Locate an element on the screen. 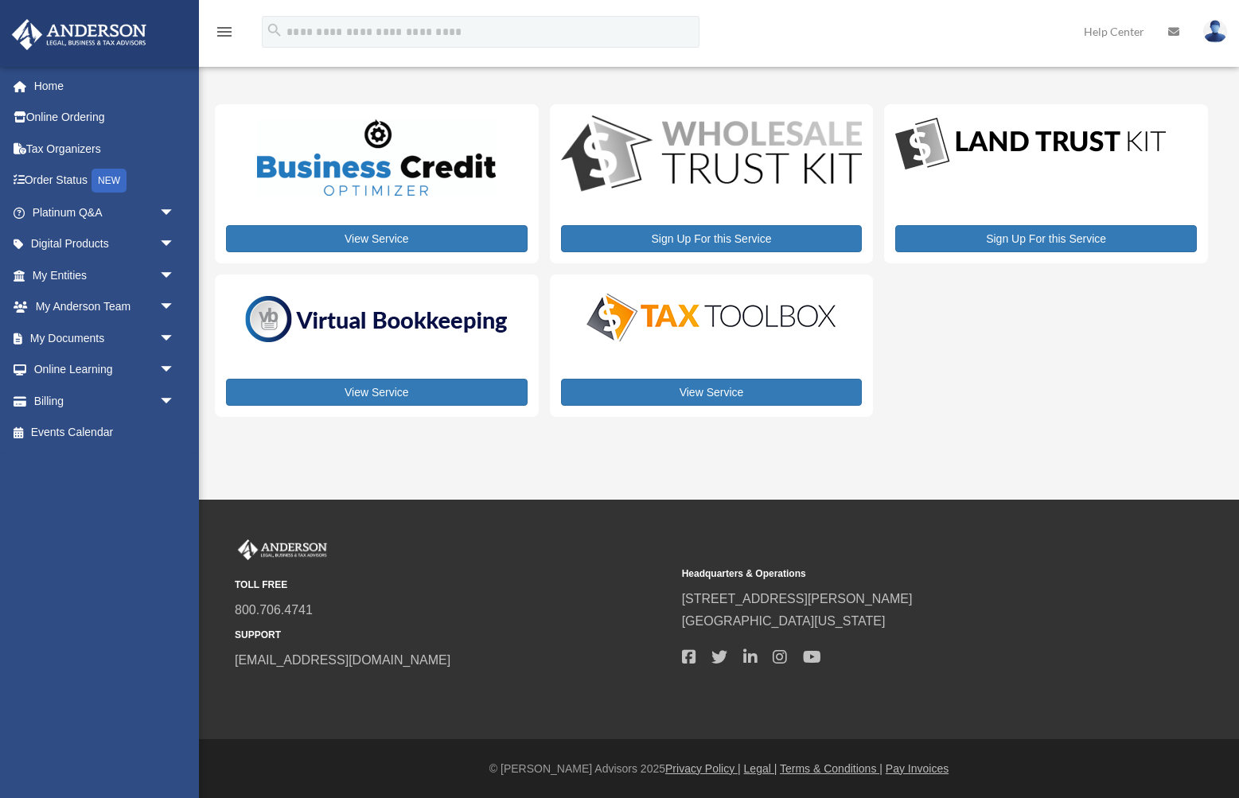 Image resolution: width=1239 pixels, height=798 pixels. img: WS-Trust-Kit-lgo-1.jpg is located at coordinates (711, 155).